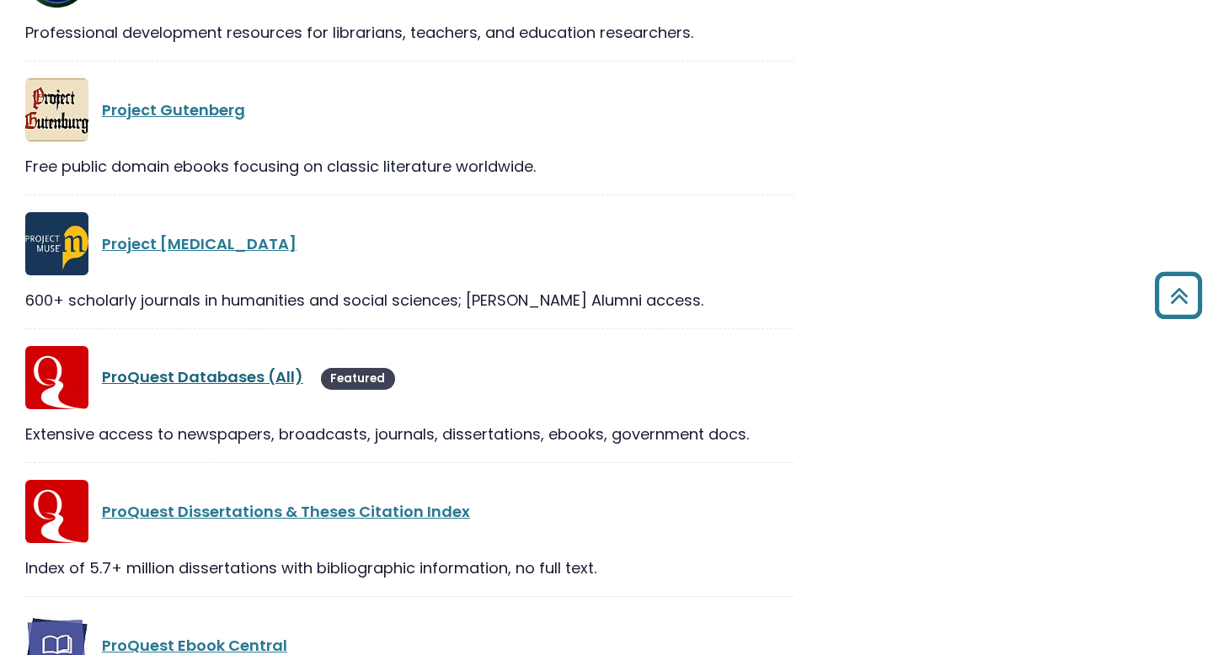 This screenshot has height=655, width=1213. I want to click on span: Featured, so click(358, 379).